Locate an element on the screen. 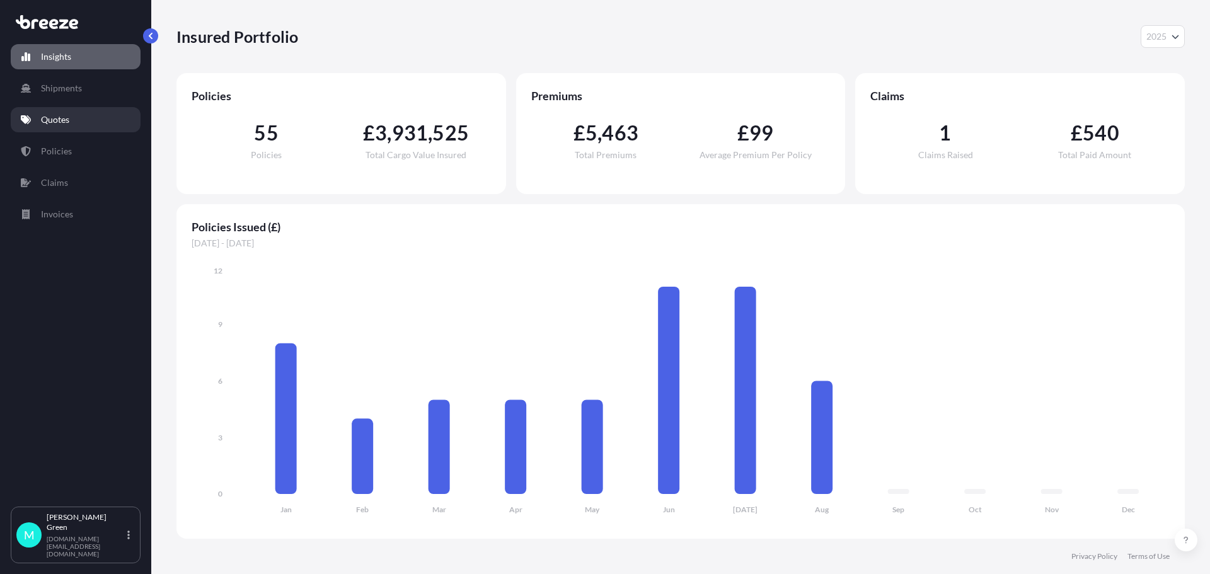 The width and height of the screenshot is (1210, 574). tspan: Sep is located at coordinates (898, 509).